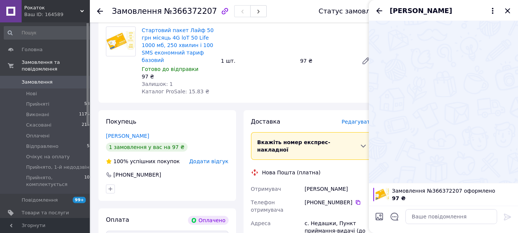  I want to click on span: Редагувати, so click(358, 122).